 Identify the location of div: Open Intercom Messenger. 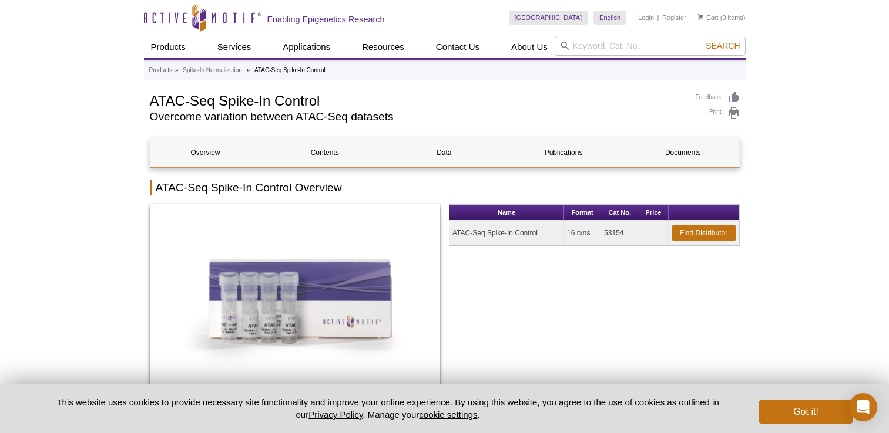
(863, 408).